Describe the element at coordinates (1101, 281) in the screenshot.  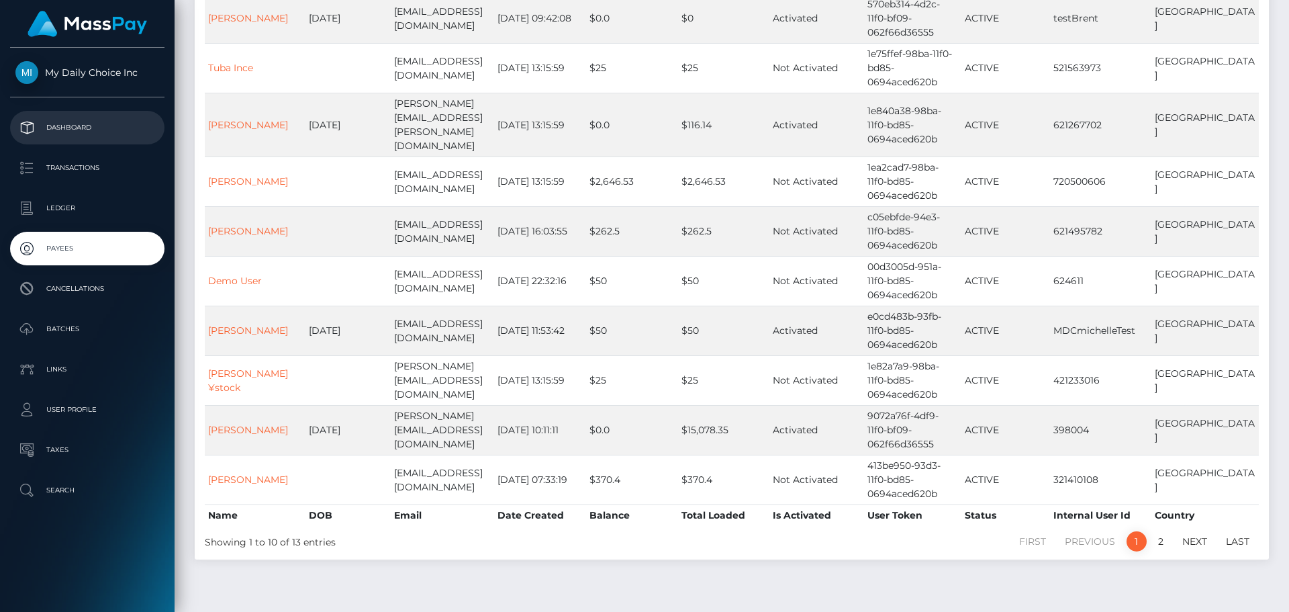
I see `td: 624611` at that location.